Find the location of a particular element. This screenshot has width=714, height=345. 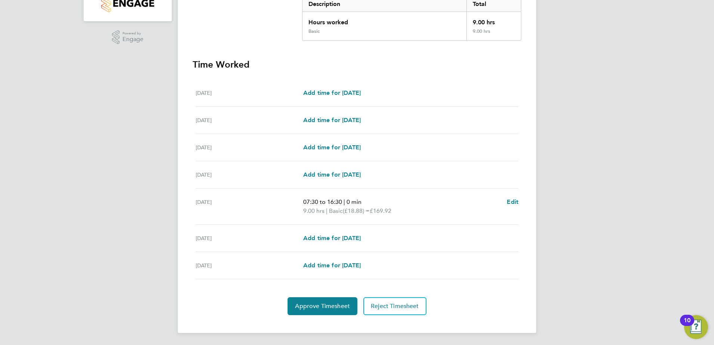

span: Engage is located at coordinates (133, 39).